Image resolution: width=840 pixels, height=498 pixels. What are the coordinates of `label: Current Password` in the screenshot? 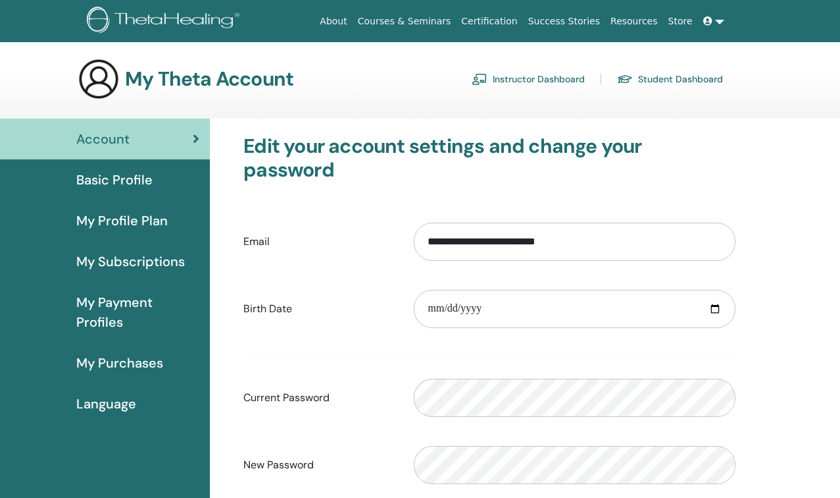 It's located at (319, 398).